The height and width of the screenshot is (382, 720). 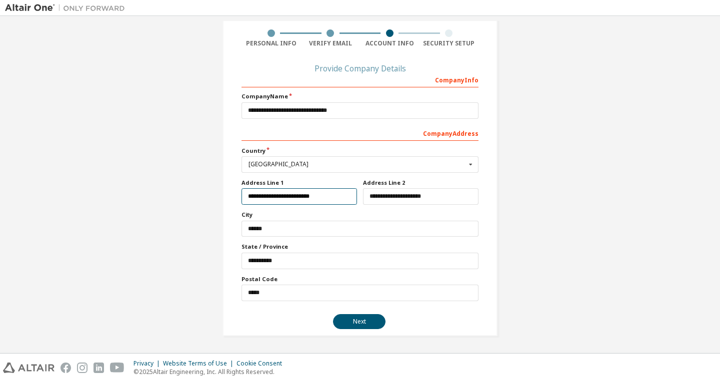 I want to click on div: Account Info, so click(x=389, y=43).